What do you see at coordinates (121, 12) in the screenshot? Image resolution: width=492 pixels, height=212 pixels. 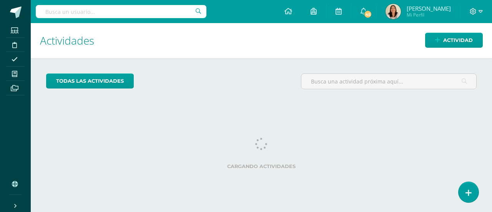 I see `input: Busca un usuario...` at bounding box center [121, 12].